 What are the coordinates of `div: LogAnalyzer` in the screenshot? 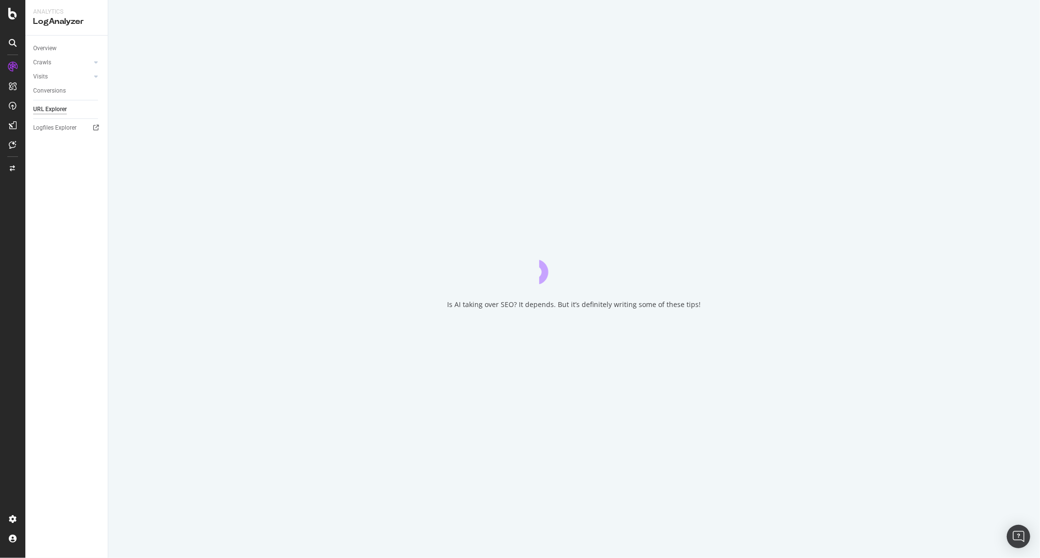 It's located at (66, 21).